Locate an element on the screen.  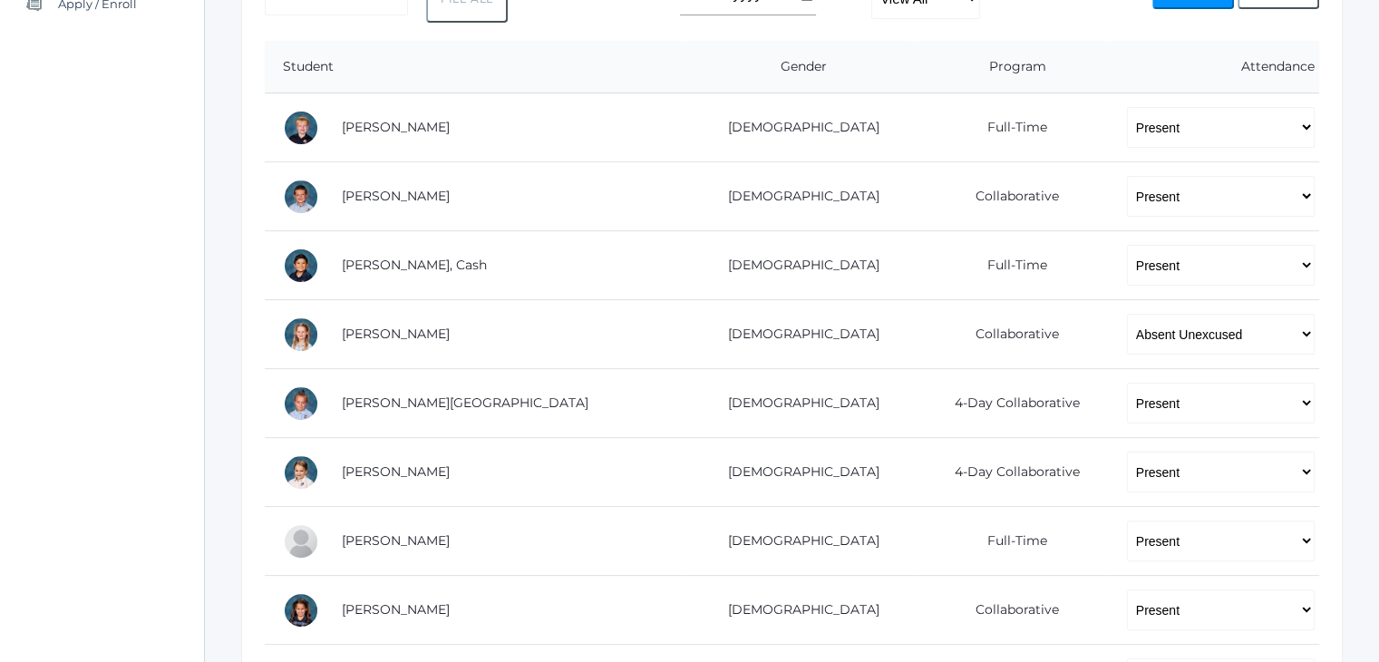
div: Cash Carey is located at coordinates (301, 266).